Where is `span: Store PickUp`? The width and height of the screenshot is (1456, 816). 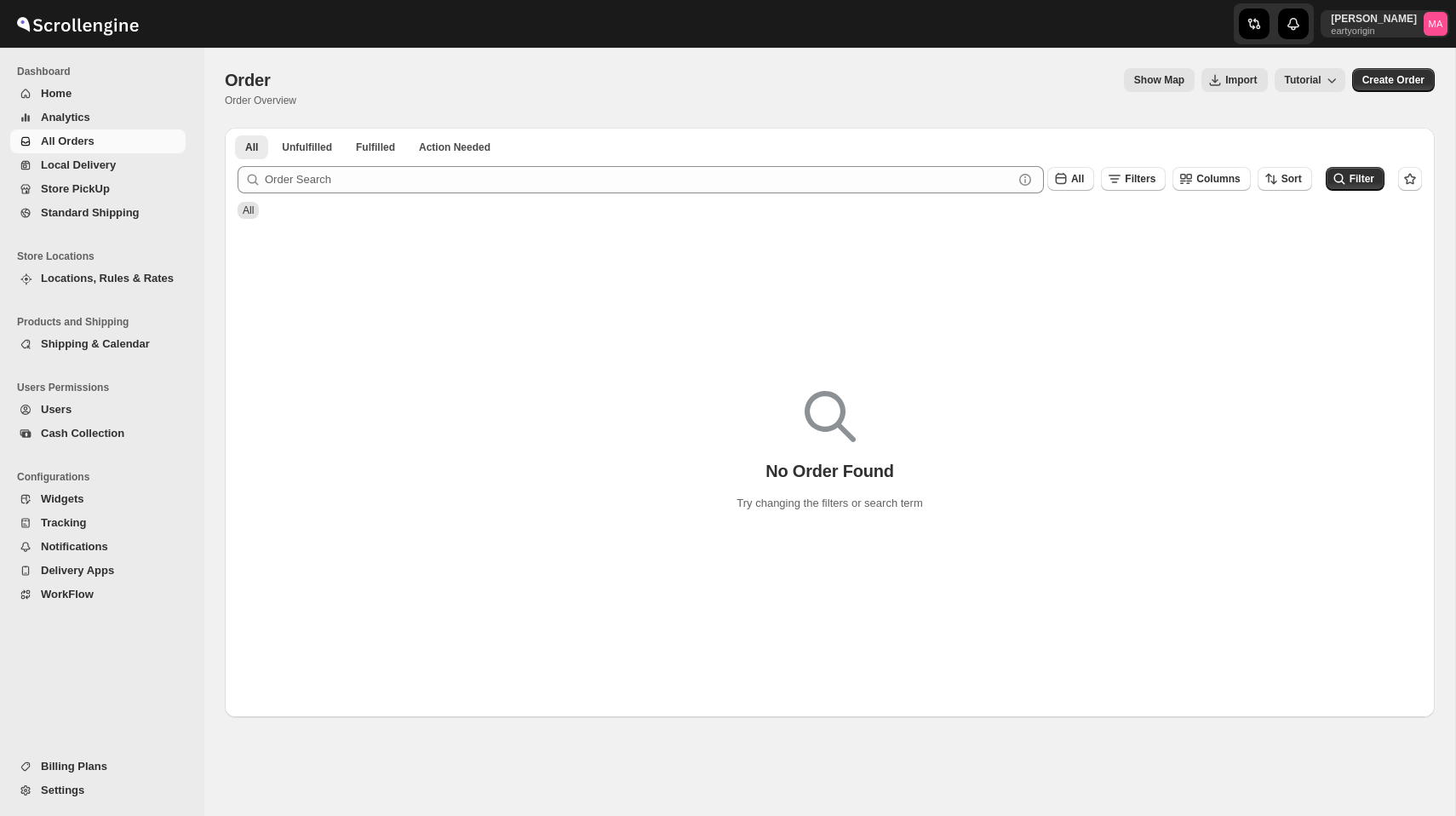
span: Store PickUp is located at coordinates (75, 188).